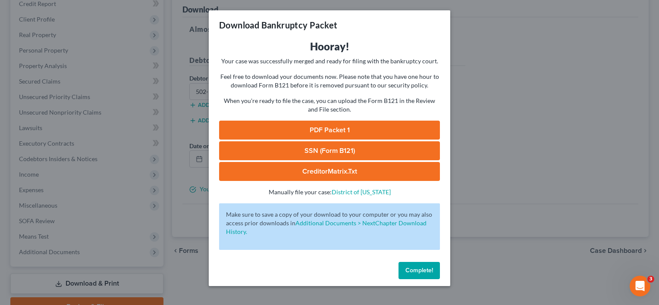 The height and width of the screenshot is (305, 659). I want to click on p: Make sure to save a copy of your download to your computer or you may also access prior downloads in, so click(329, 223).